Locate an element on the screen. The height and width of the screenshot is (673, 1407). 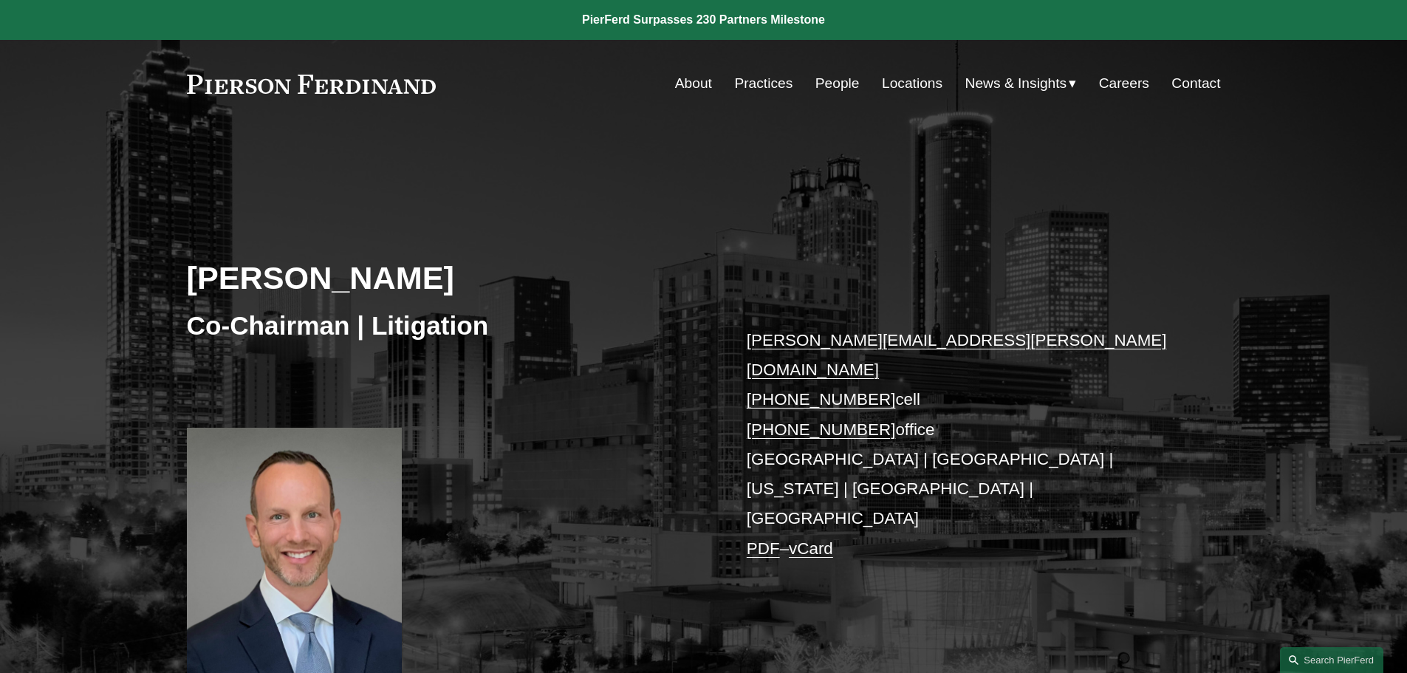
a: vCard is located at coordinates (811, 548).